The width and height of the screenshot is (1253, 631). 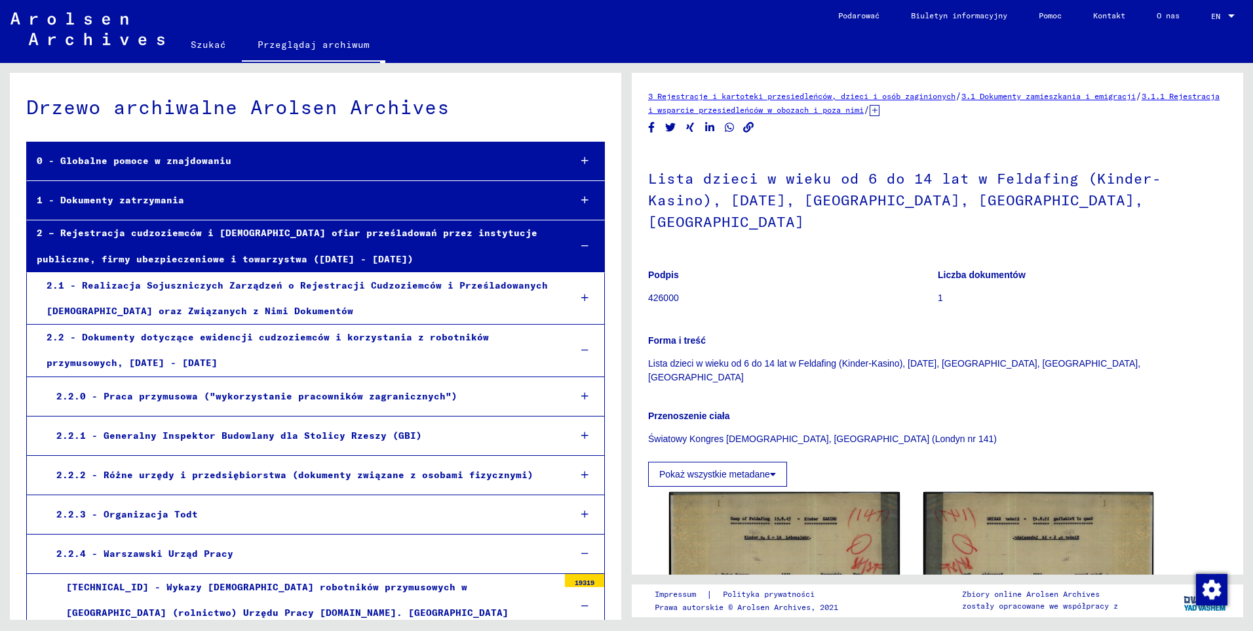 What do you see at coordinates (710, 127) in the screenshot?
I see `button: Udostępnij na LinkedIn` at bounding box center [710, 127].